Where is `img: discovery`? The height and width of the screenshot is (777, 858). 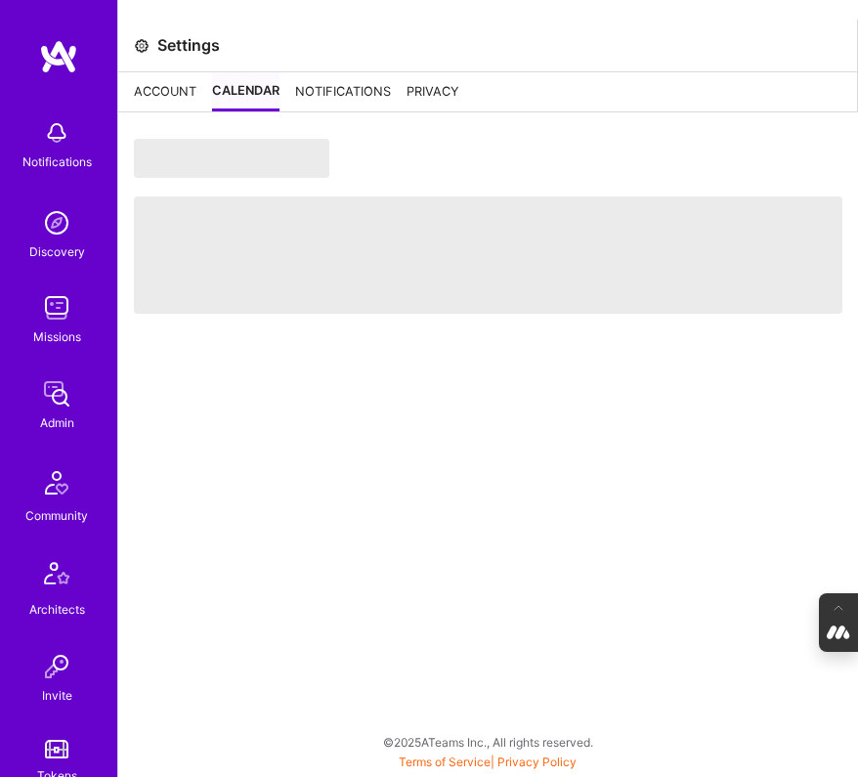
img: discovery is located at coordinates (57, 223).